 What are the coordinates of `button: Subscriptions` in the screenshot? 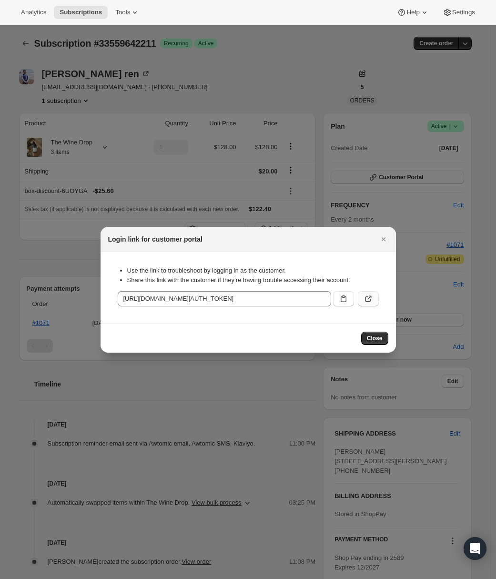 It's located at (81, 12).